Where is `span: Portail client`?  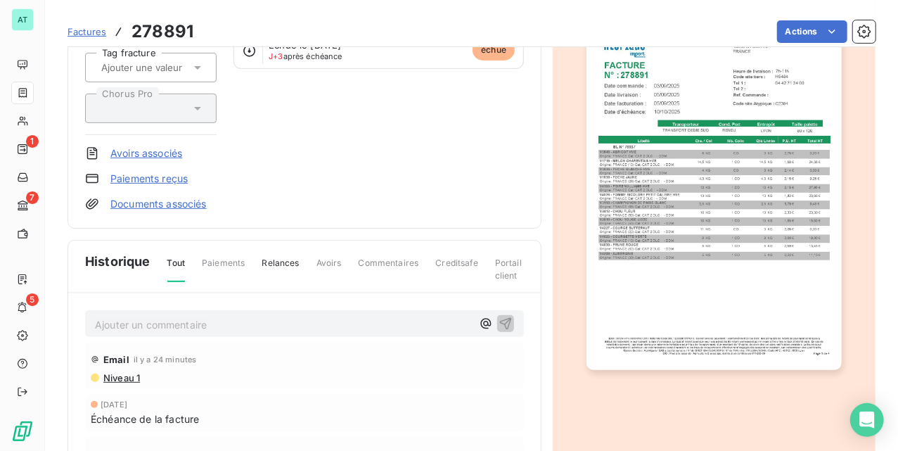
span: Portail client is located at coordinates (509, 275).